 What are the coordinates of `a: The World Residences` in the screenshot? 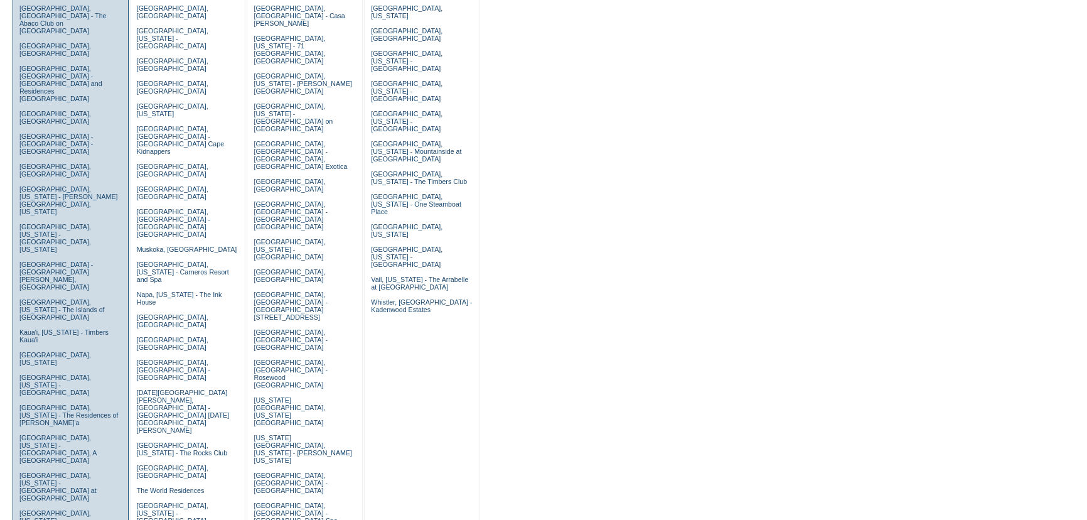 It's located at (171, 490).